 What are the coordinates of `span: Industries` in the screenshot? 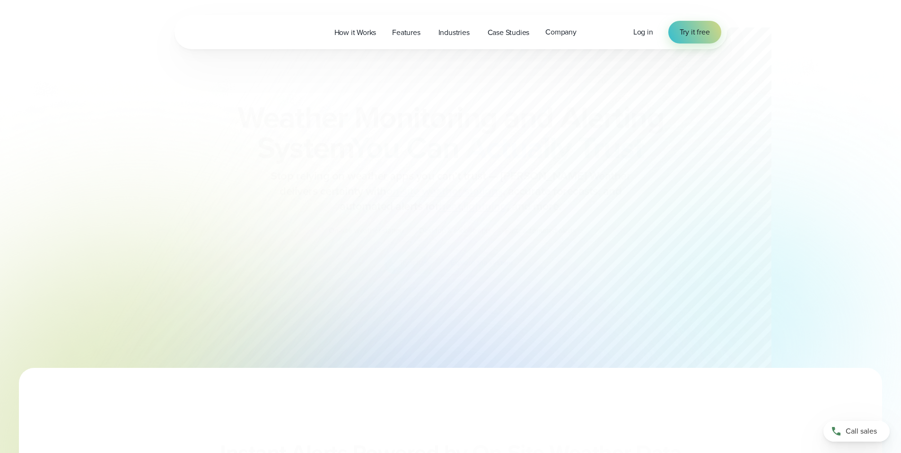 It's located at (454, 33).